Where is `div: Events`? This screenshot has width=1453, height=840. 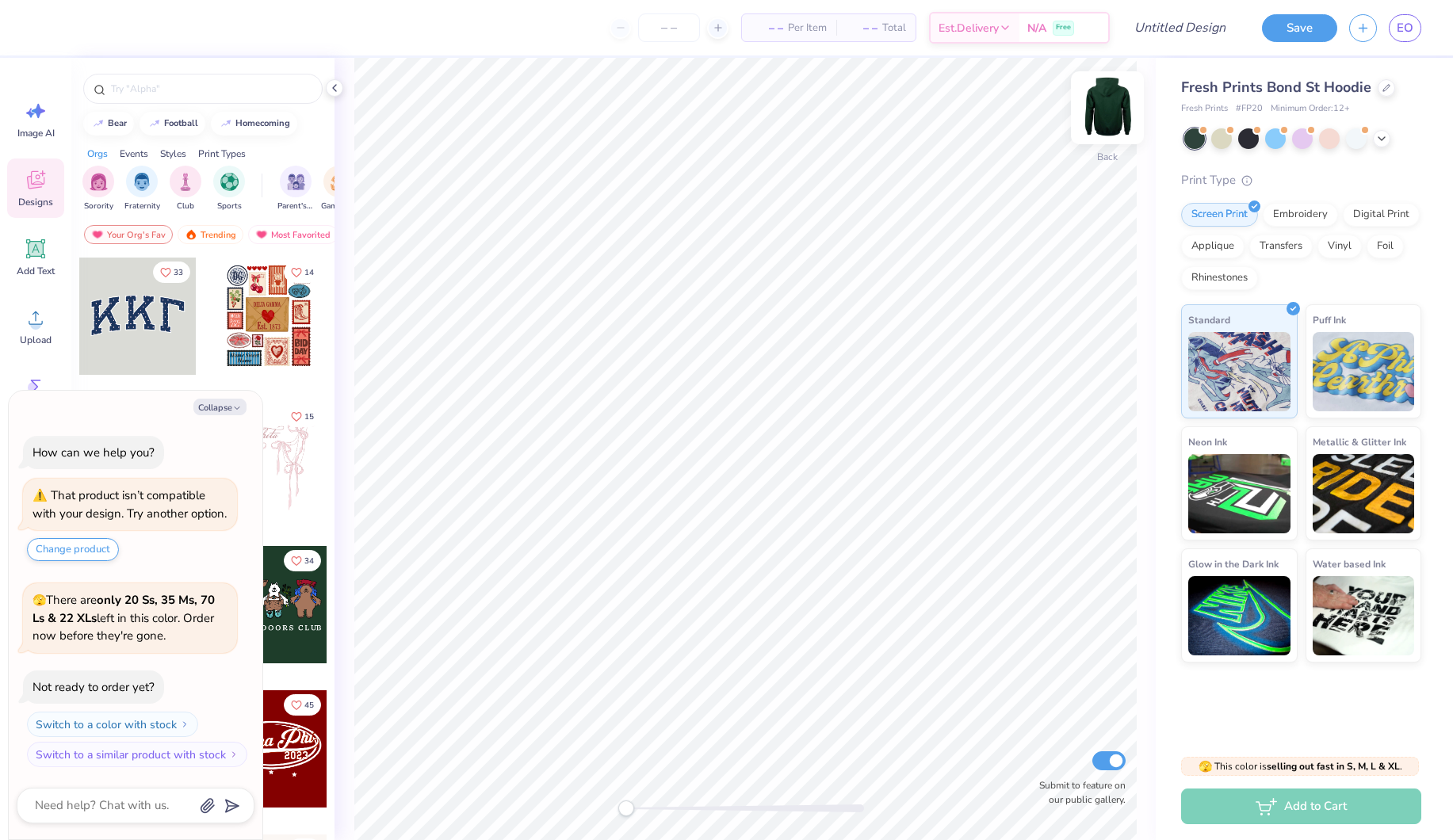
div: Events is located at coordinates (134, 154).